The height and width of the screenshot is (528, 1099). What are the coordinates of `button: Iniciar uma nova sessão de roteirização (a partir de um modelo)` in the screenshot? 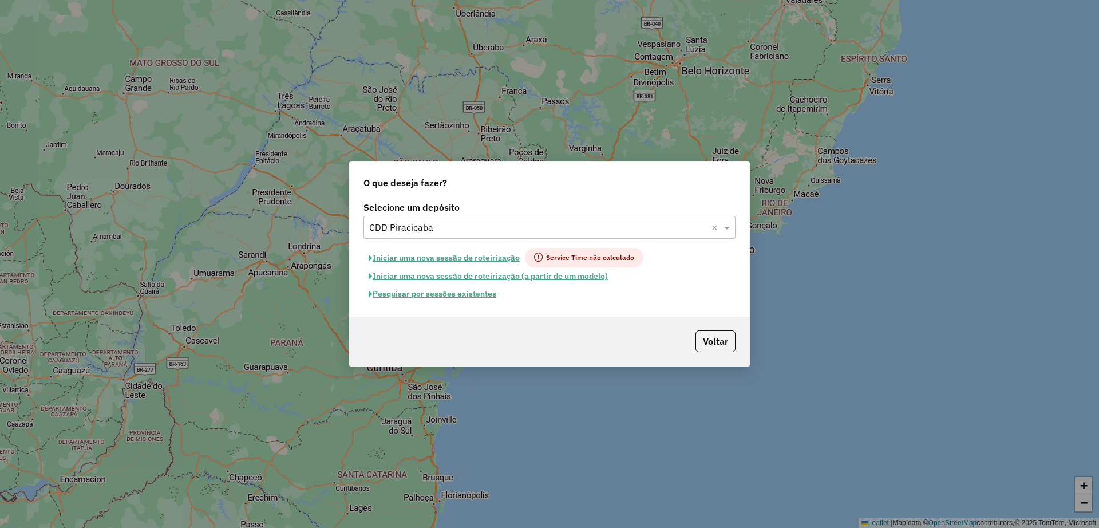 It's located at (488, 276).